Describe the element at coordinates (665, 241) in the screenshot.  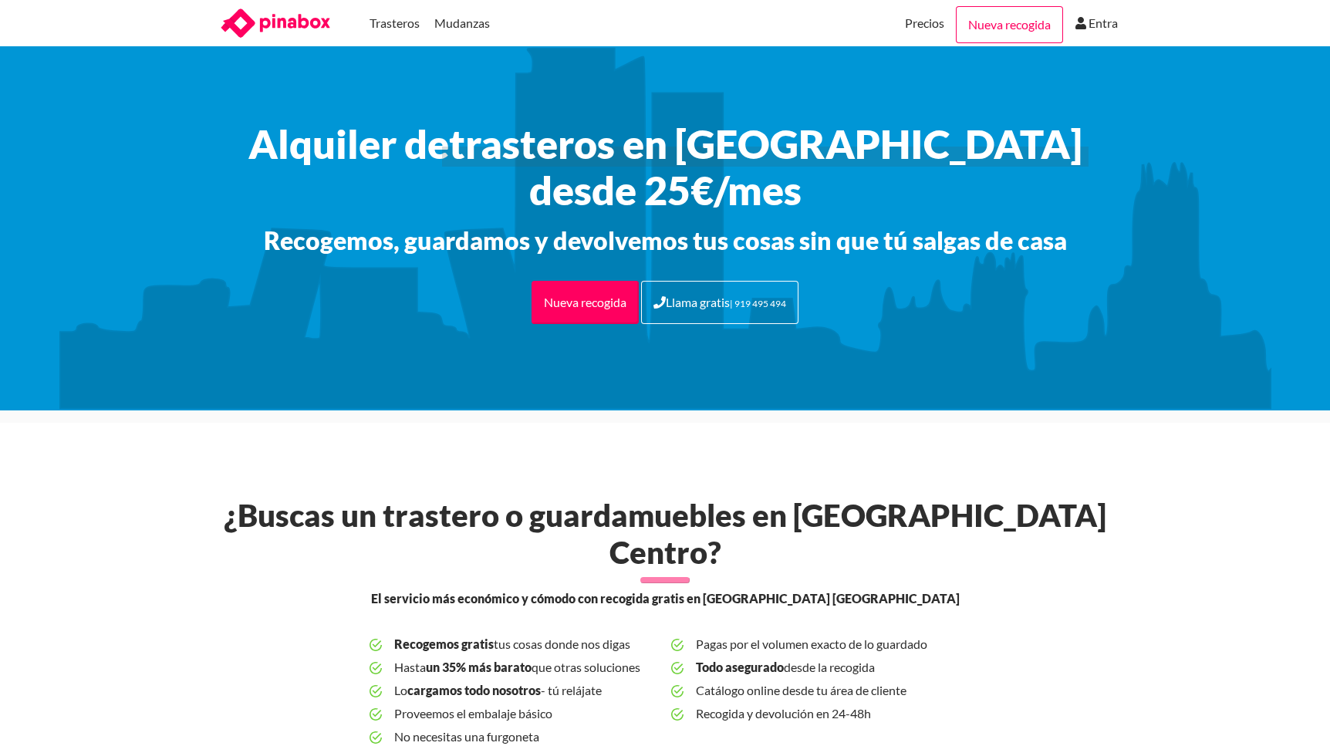
I see `h3: Recogemos, guardamos y devolvemos tus cosas sin que tú salgas de casa` at that location.